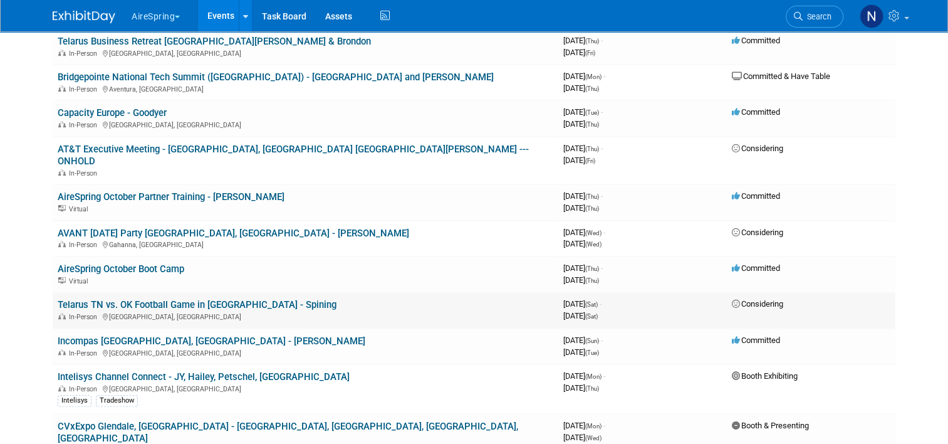  I want to click on span: (Sun), so click(592, 340).